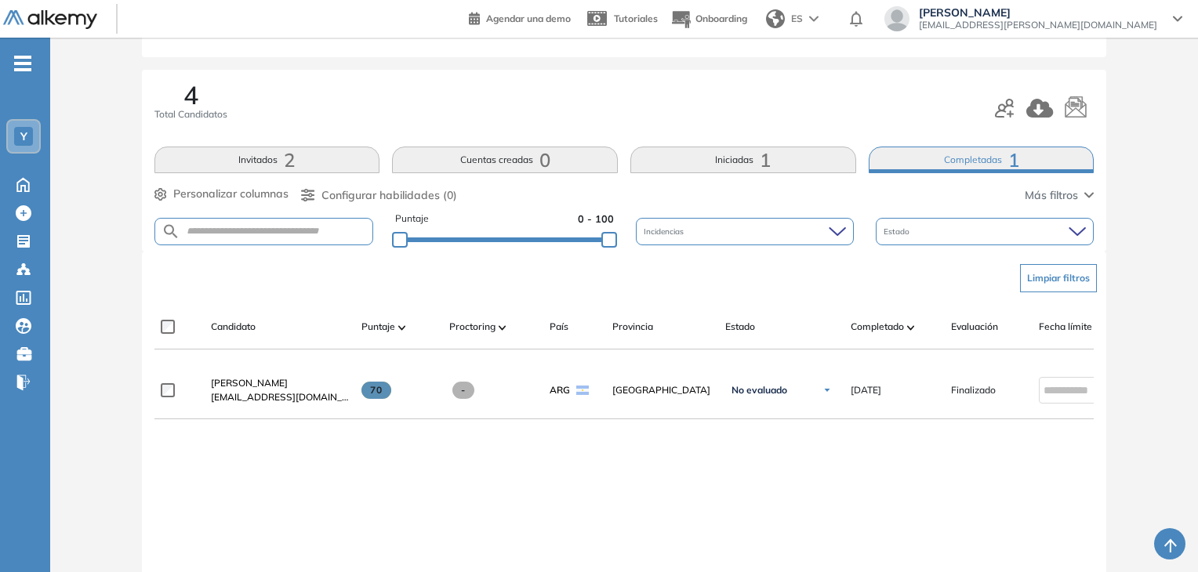 This screenshot has height=572, width=1198. Describe the element at coordinates (50, 20) in the screenshot. I see `img: Logo` at that location.